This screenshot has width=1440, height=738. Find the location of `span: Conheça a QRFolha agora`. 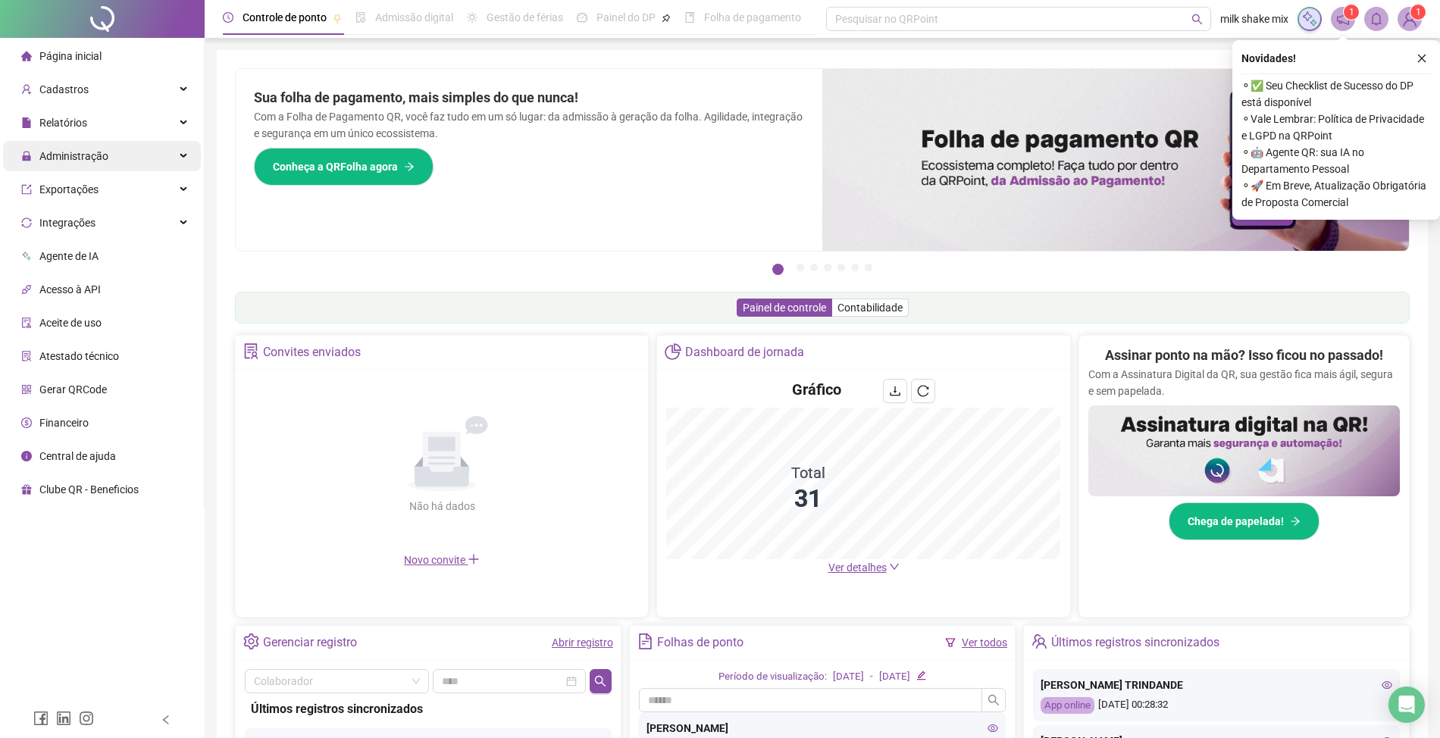

span: Conheça a QRFolha agora is located at coordinates (335, 167).